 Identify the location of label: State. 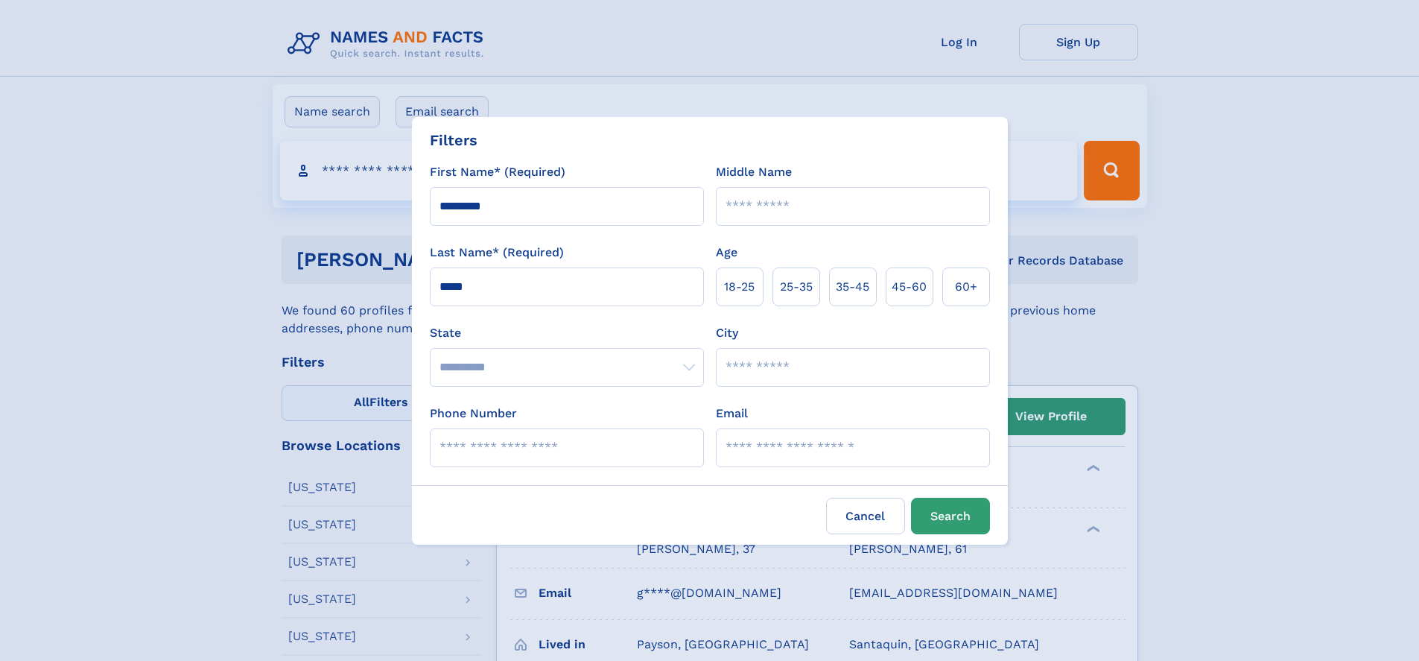
(567, 333).